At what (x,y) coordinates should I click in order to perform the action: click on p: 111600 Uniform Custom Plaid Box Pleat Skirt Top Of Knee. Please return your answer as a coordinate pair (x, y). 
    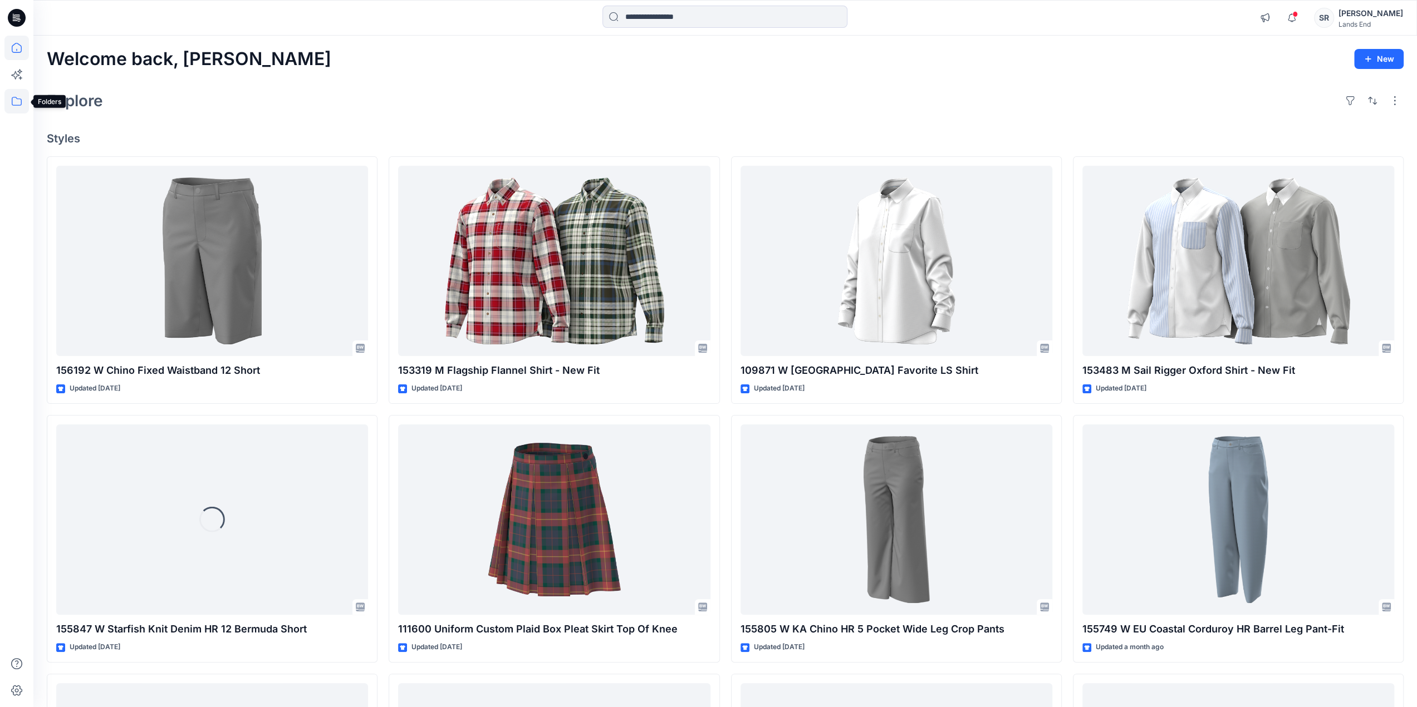
    Looking at the image, I should click on (554, 630).